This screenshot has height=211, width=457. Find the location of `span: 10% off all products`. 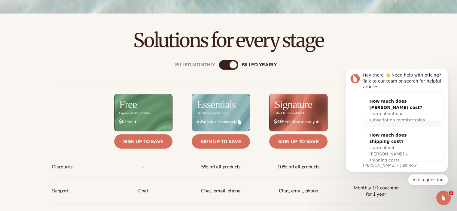

span: 10% off all products is located at coordinates (298, 167).